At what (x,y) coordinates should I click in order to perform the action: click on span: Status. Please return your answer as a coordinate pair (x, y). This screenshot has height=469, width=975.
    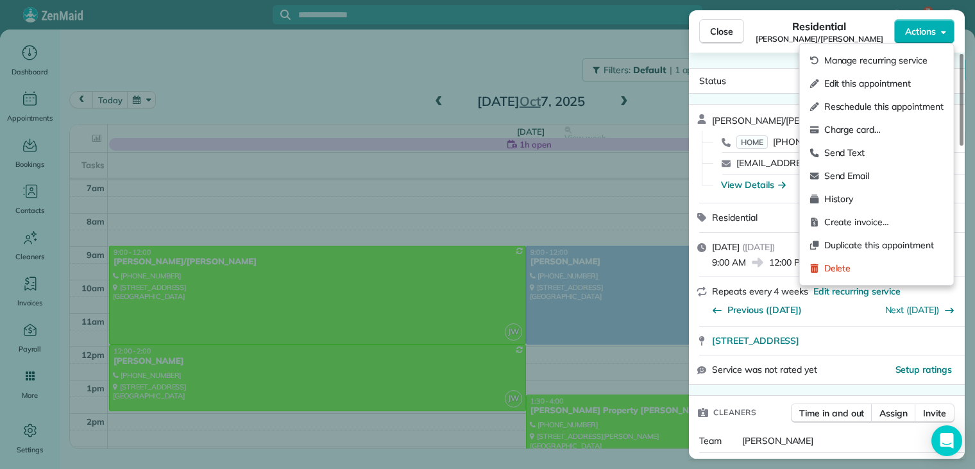
    Looking at the image, I should click on (713, 81).